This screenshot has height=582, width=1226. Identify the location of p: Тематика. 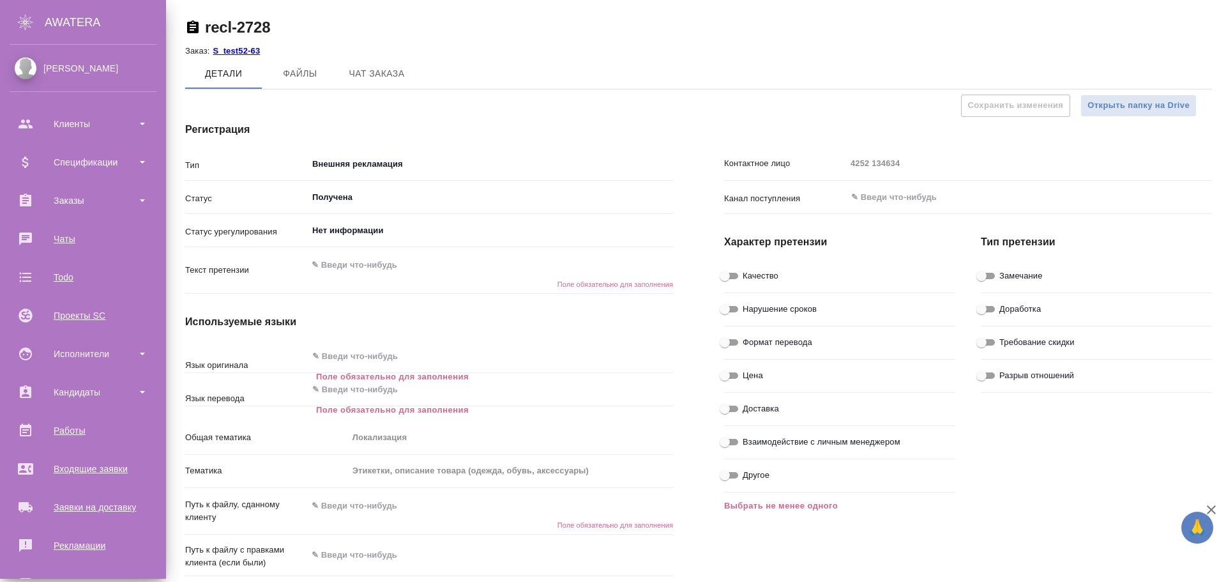
(266, 470).